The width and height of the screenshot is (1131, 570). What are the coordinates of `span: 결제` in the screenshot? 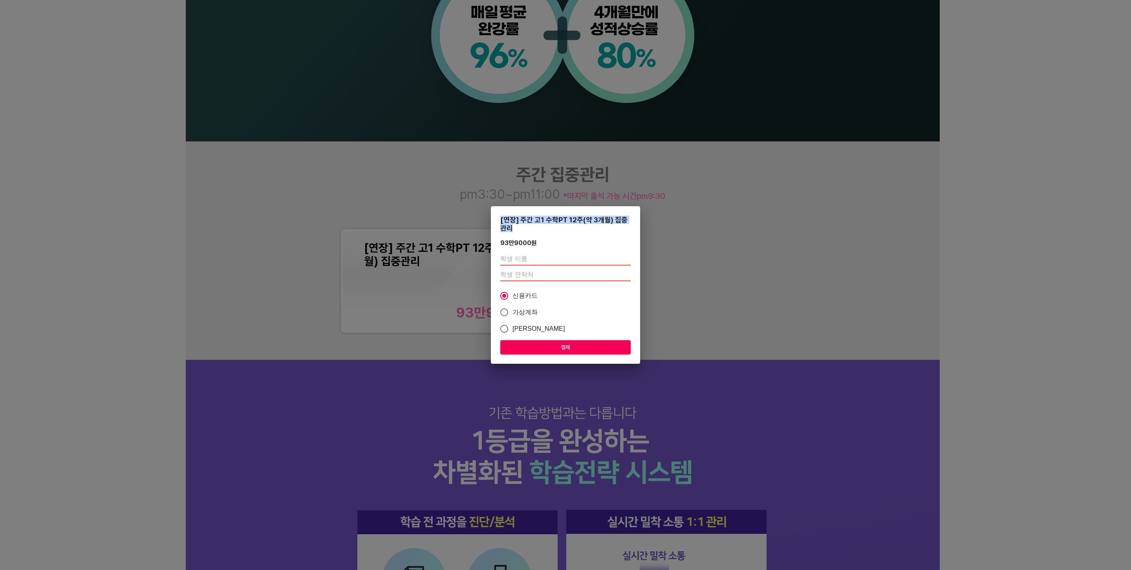 It's located at (565, 347).